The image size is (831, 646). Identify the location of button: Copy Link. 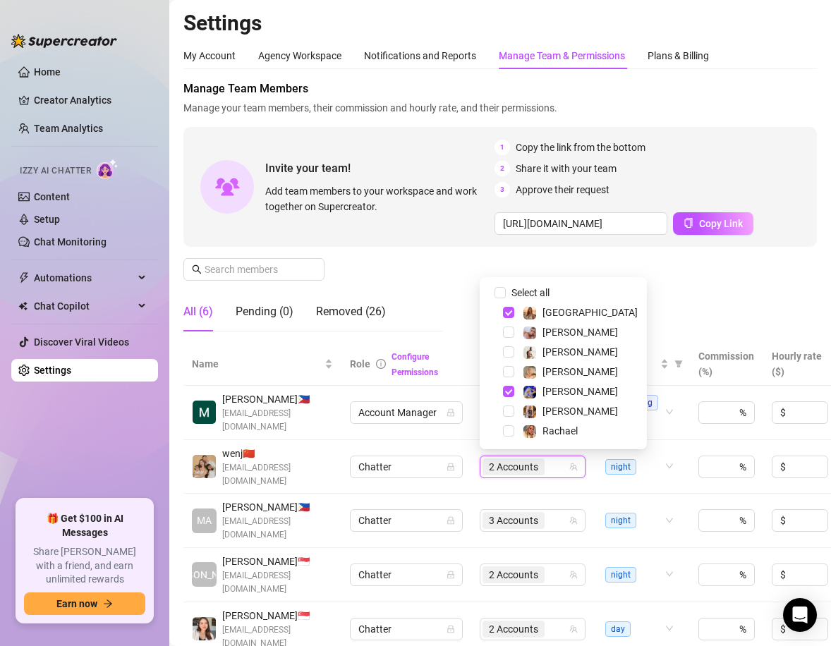
(713, 224).